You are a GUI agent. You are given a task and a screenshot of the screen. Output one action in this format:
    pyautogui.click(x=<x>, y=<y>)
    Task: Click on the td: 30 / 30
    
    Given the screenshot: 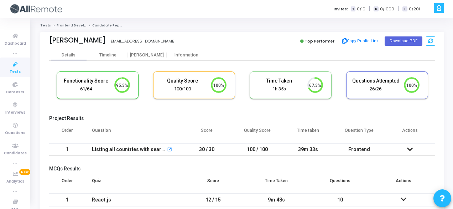 What is the action you would take?
    pyautogui.click(x=207, y=149)
    